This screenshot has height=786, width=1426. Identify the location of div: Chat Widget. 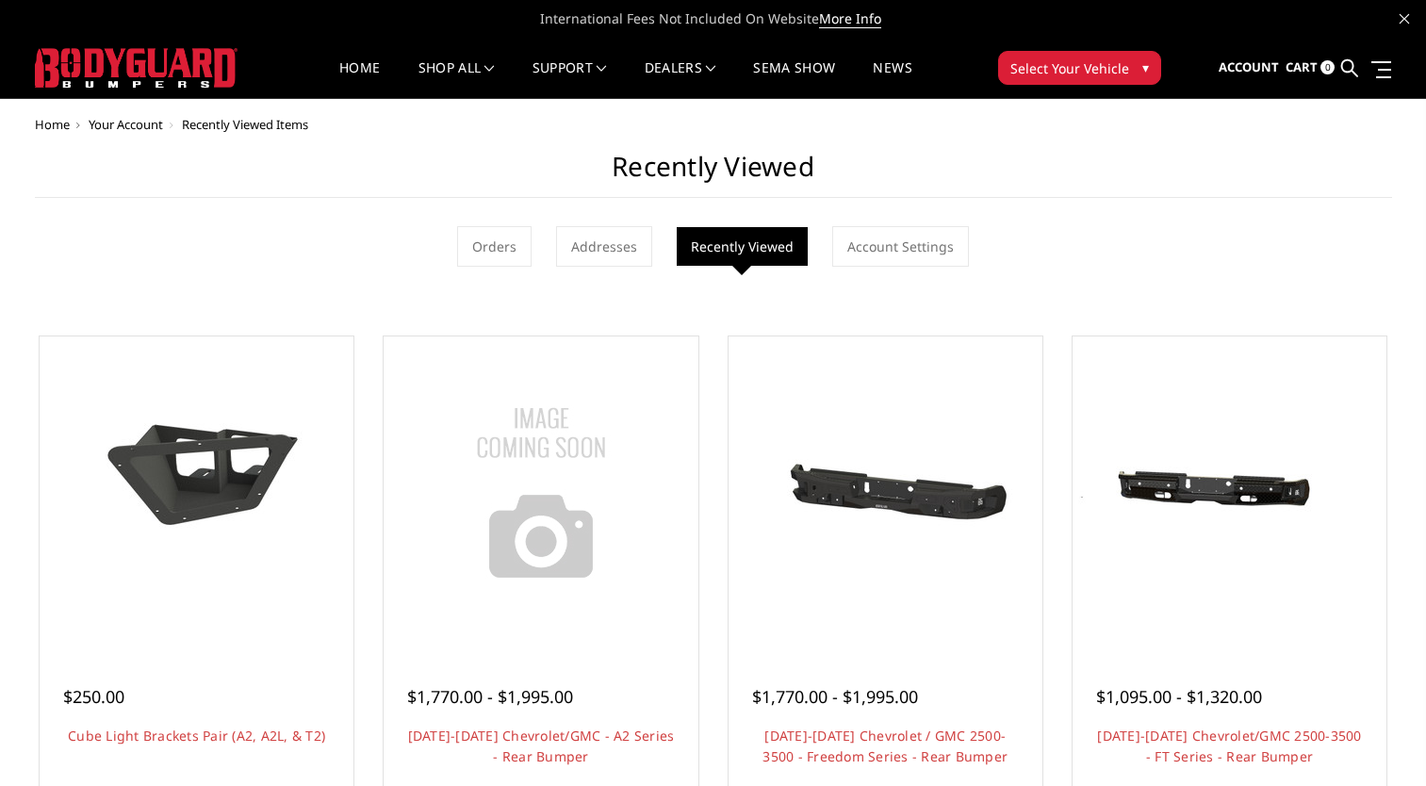
(1379, 741).